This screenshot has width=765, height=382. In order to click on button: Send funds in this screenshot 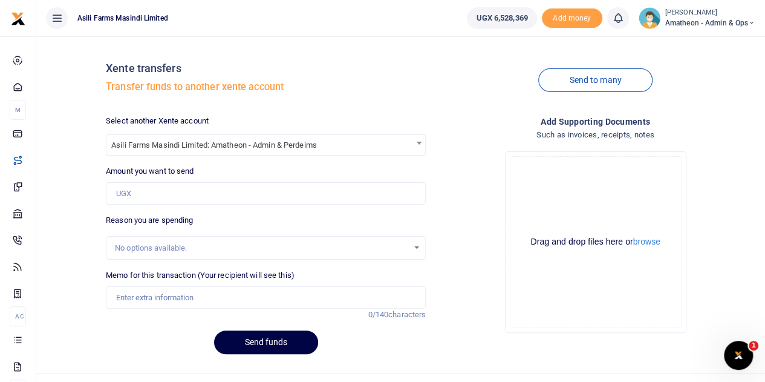, I will do `click(266, 342)`.